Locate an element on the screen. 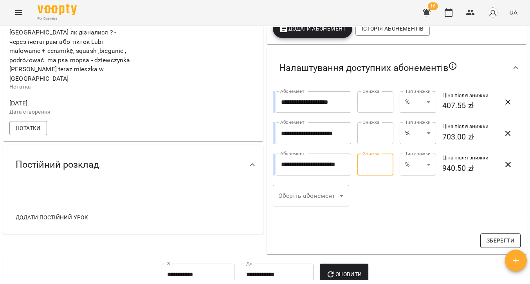 Image resolution: width=530 pixels, height=284 pixels. img: Voopty Logo is located at coordinates (57, 9).